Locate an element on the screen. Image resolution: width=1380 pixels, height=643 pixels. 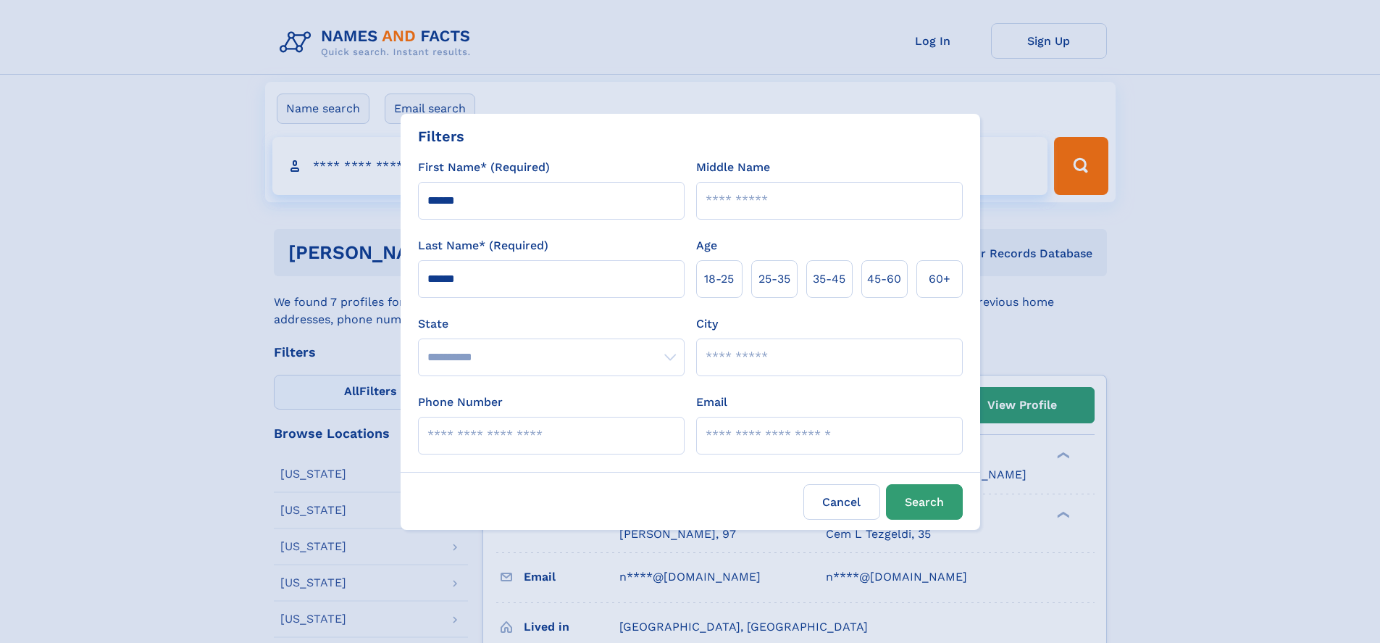
label: First Name* (Required) is located at coordinates (484, 167).